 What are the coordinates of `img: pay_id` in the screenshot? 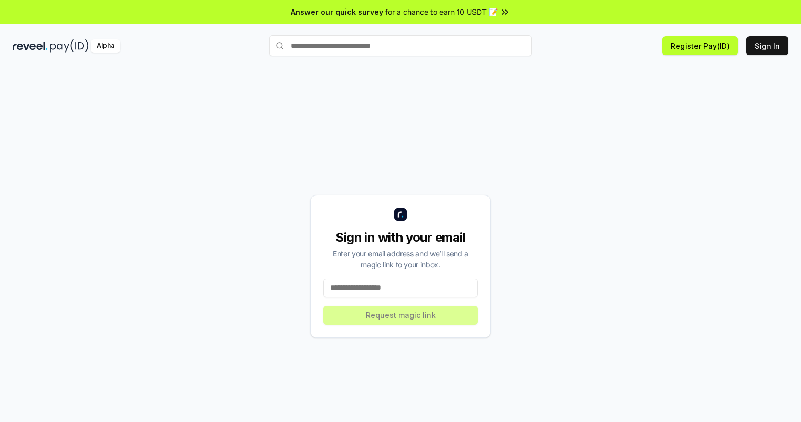 It's located at (69, 46).